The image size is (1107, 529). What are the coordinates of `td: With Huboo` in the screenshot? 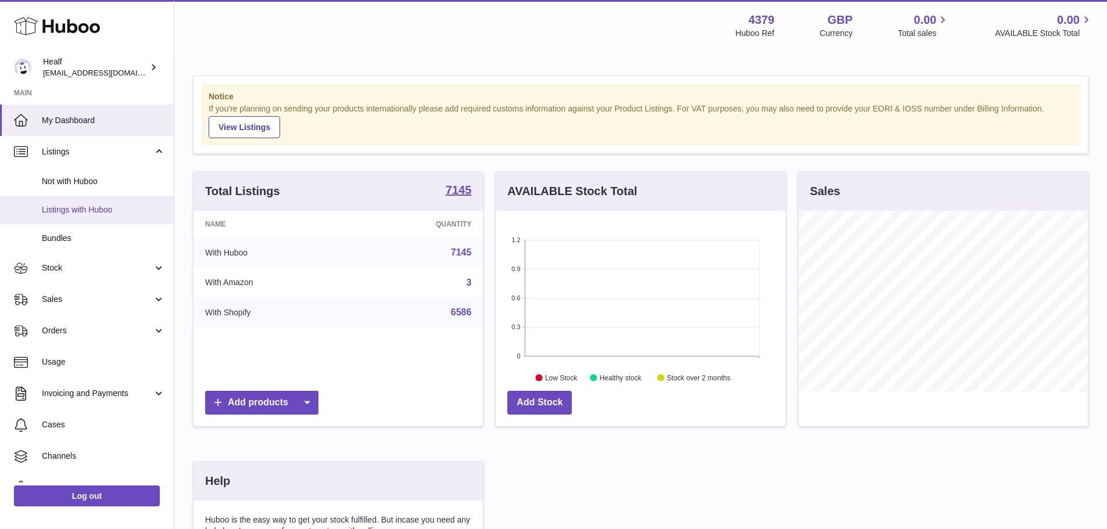 It's located at (273, 253).